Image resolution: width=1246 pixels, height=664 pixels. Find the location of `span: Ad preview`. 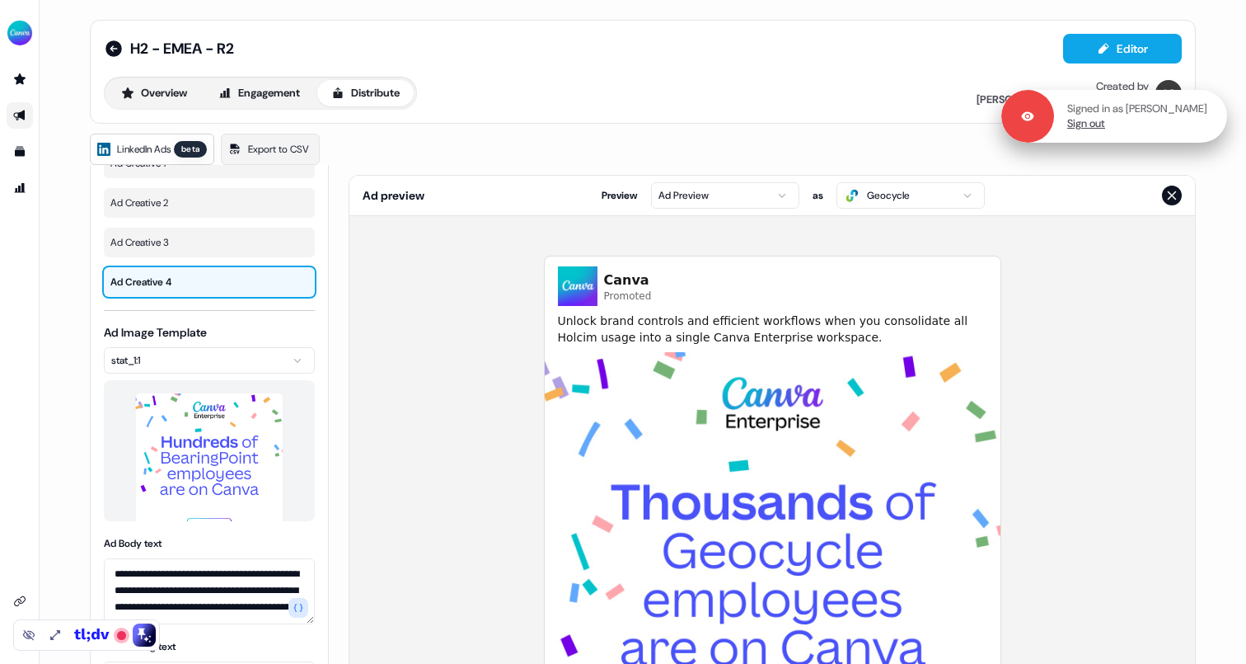

span: Ad preview is located at coordinates (393, 195).